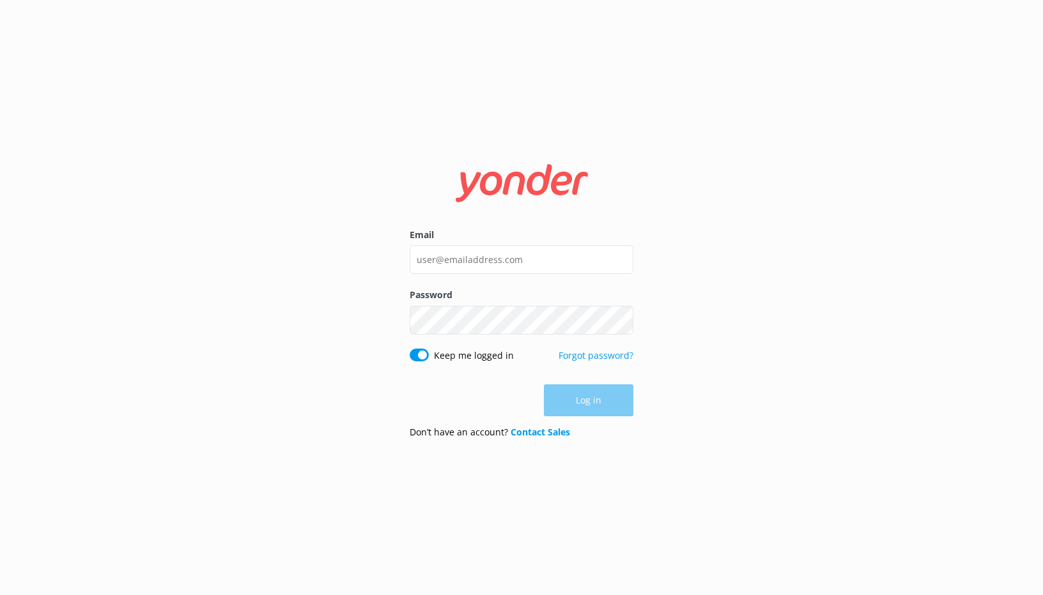 Image resolution: width=1043 pixels, height=595 pixels. I want to click on label: Password, so click(521, 295).